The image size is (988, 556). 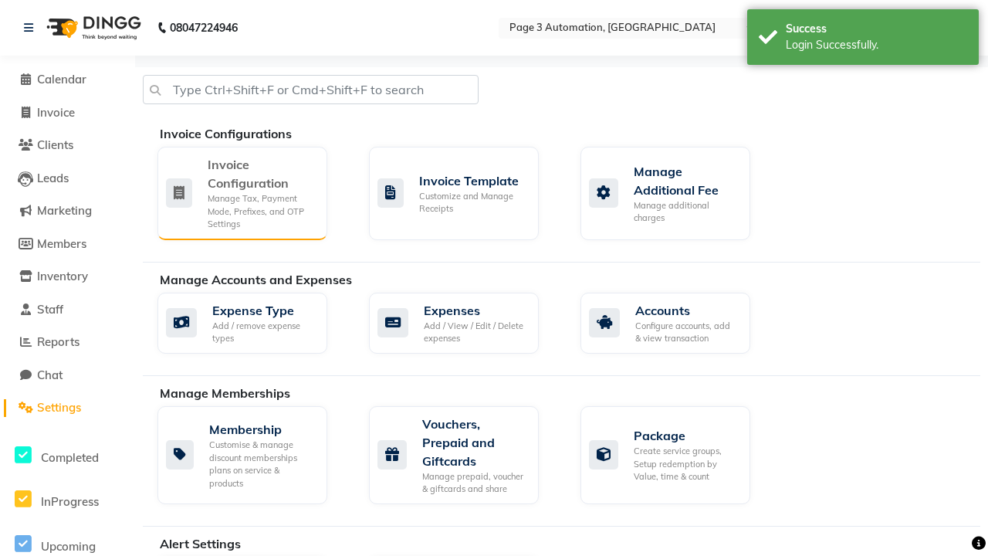 What do you see at coordinates (67, 342) in the screenshot?
I see `a: Reports` at bounding box center [67, 342].